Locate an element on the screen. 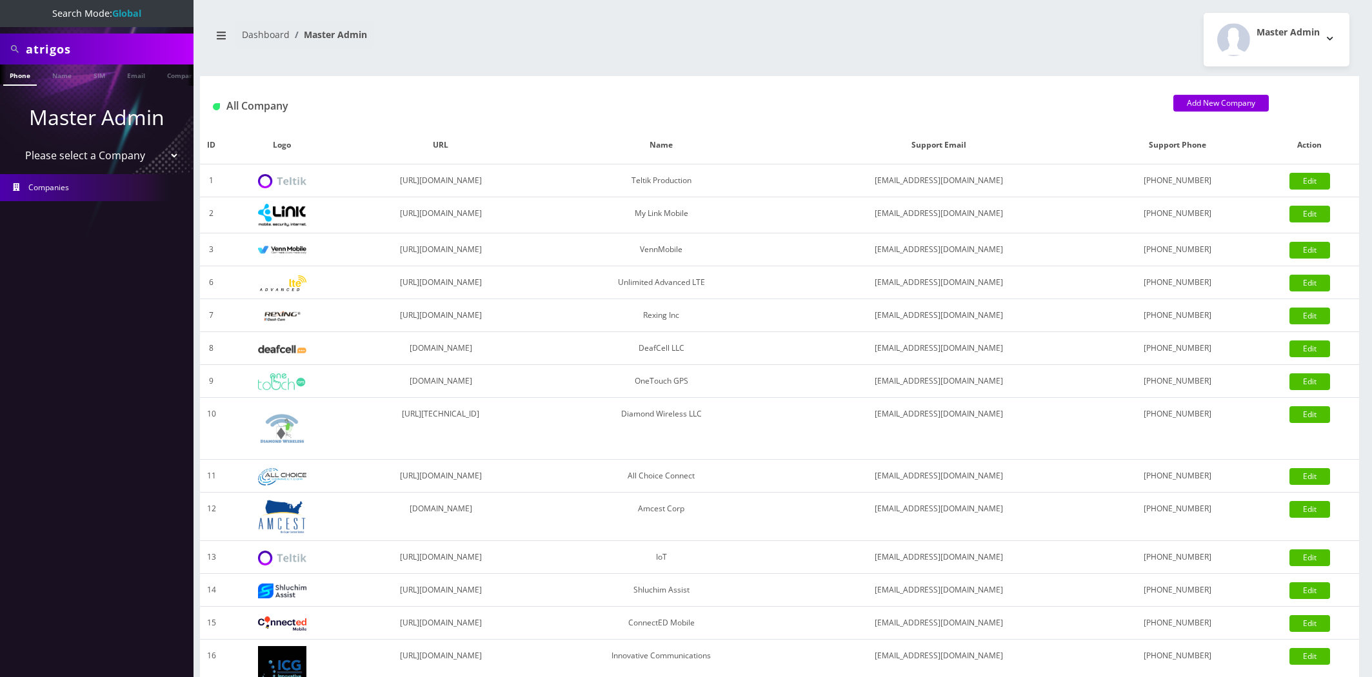 Image resolution: width=1372 pixels, height=677 pixels. a: Company is located at coordinates (182, 74).